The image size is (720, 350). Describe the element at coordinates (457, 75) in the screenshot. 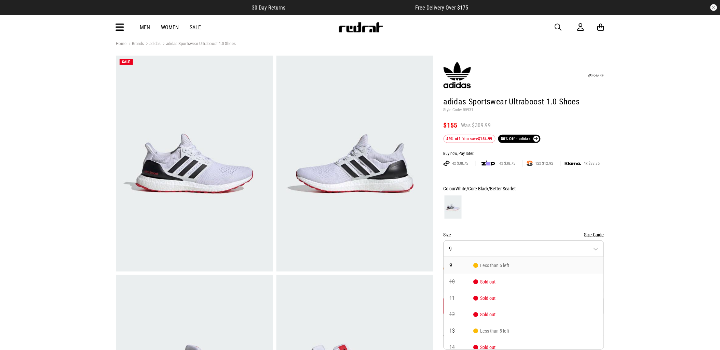

I see `img: adidas` at that location.